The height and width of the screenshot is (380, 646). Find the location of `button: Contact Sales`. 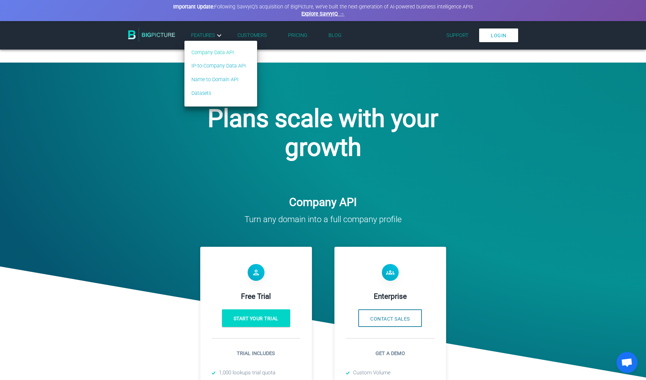

button: Contact Sales is located at coordinates (390, 318).